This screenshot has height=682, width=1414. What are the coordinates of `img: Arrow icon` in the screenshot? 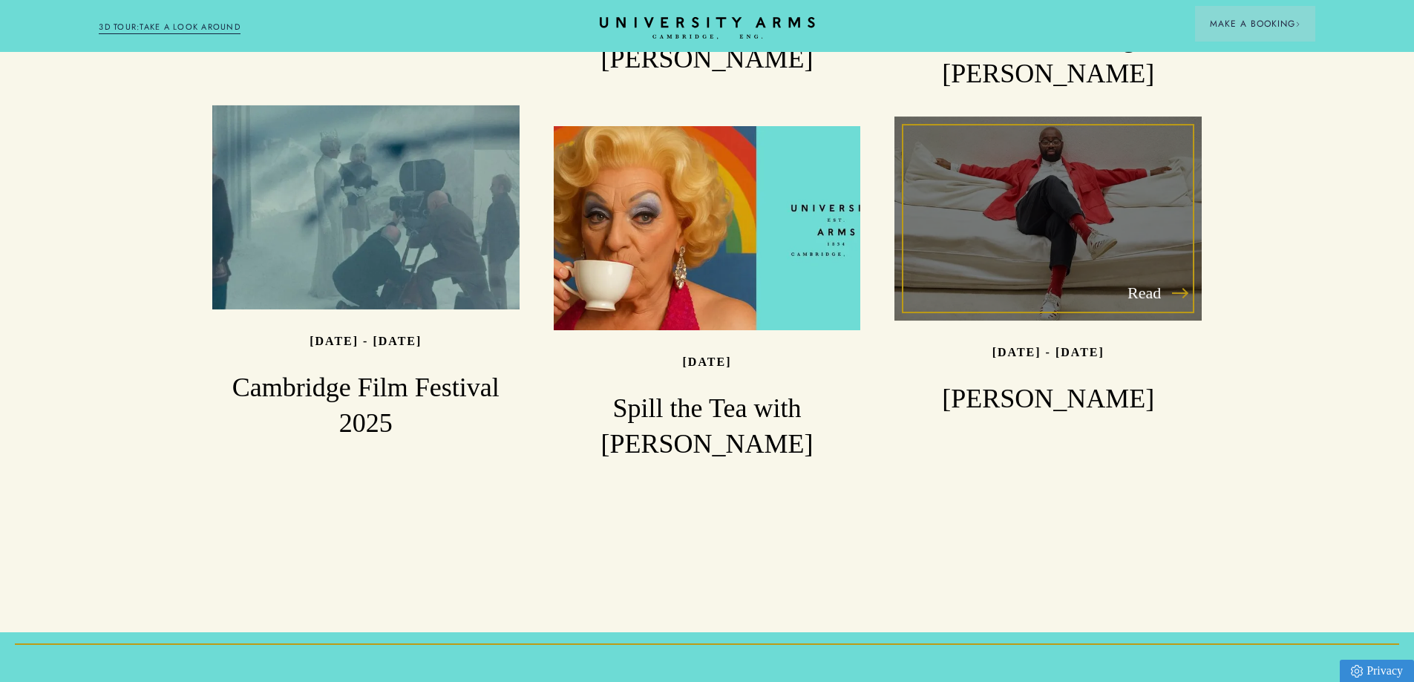 It's located at (1298, 24).